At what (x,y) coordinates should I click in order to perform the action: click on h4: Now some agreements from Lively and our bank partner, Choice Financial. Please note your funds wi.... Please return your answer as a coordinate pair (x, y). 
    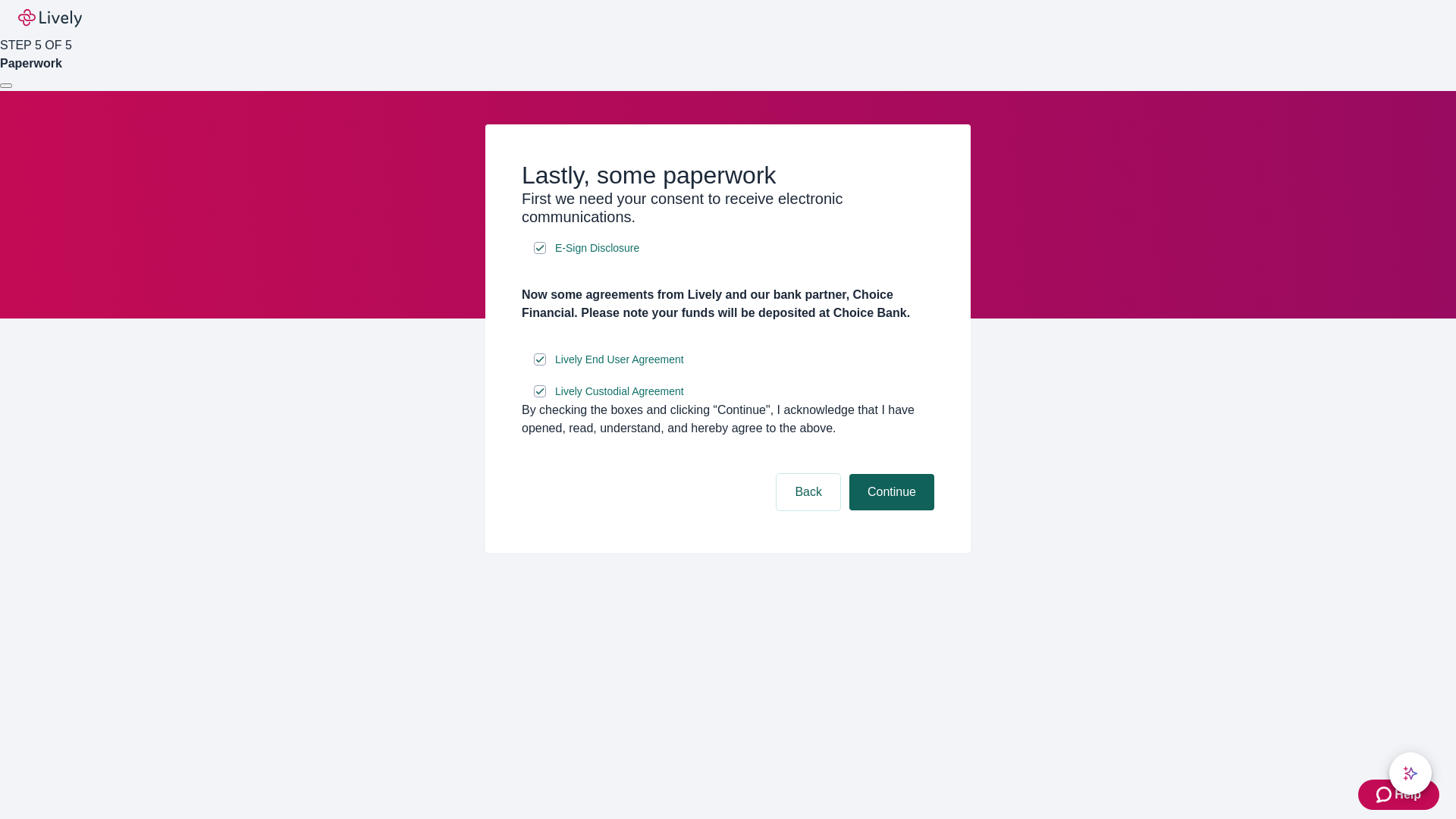
    Looking at the image, I should click on (728, 304).